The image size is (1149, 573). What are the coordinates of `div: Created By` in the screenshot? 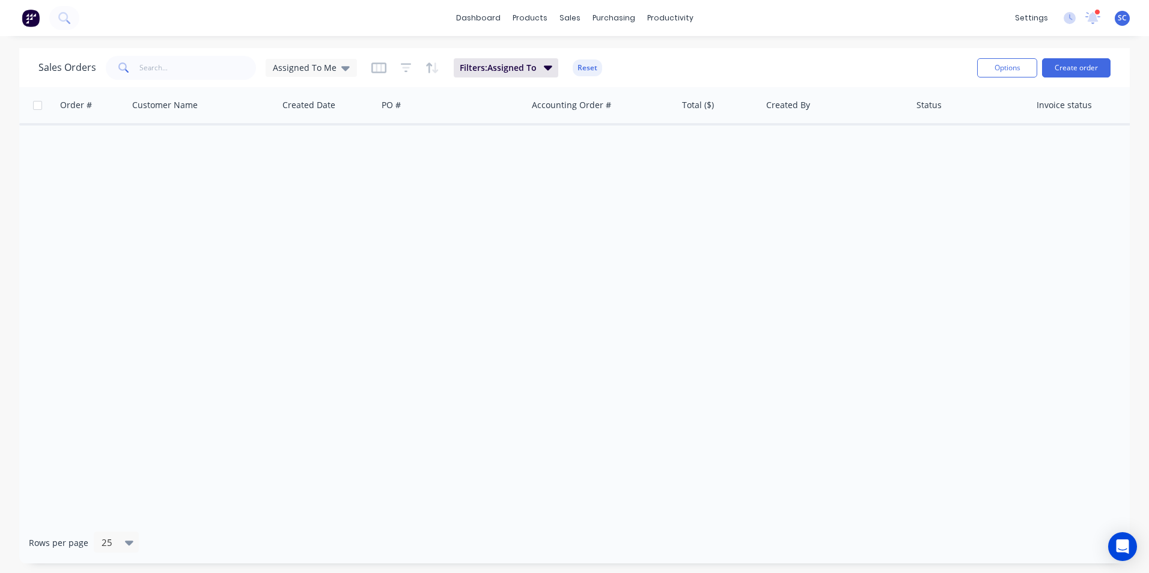 It's located at (788, 105).